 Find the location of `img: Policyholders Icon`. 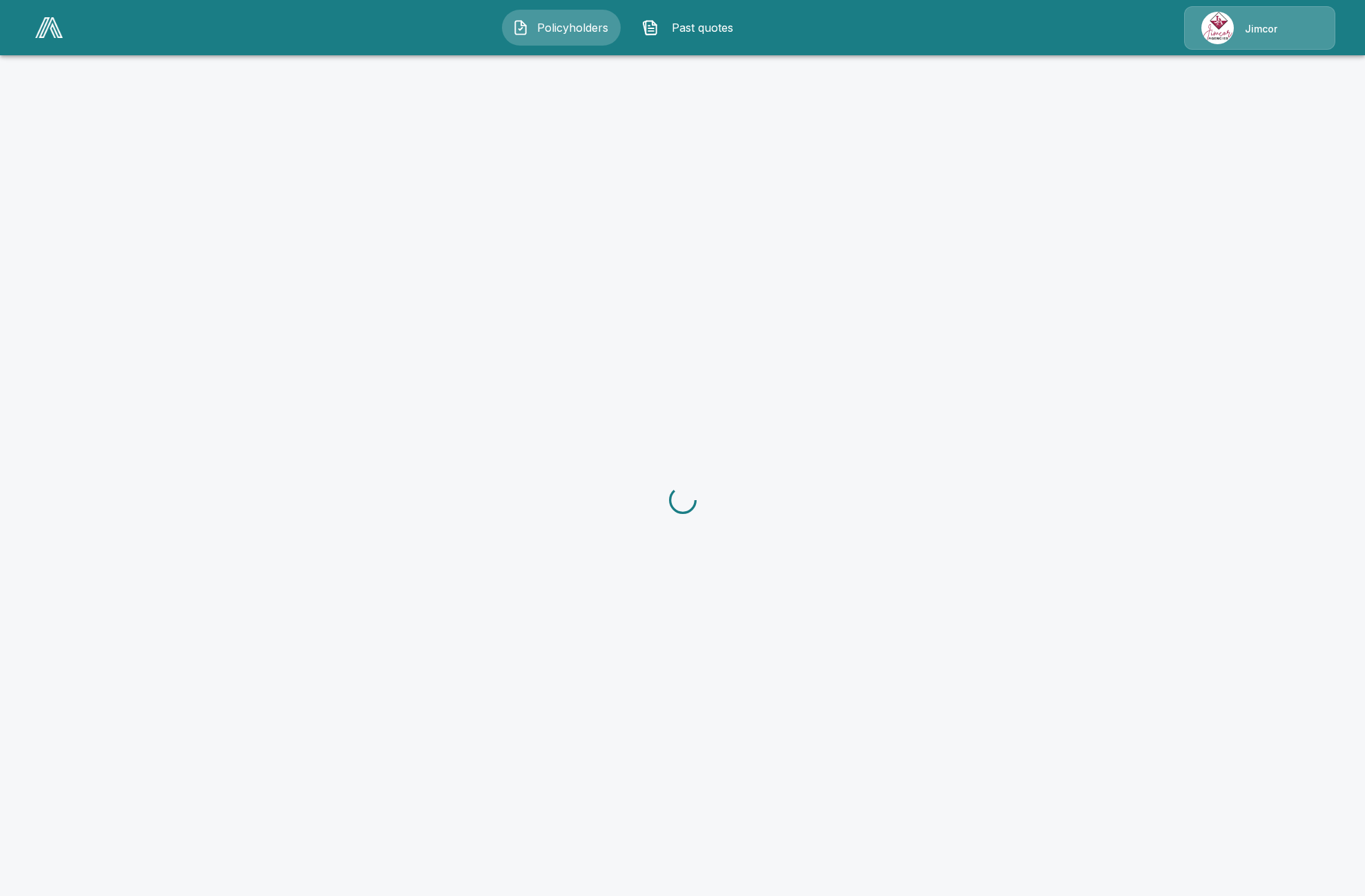

img: Policyholders Icon is located at coordinates (520, 28).